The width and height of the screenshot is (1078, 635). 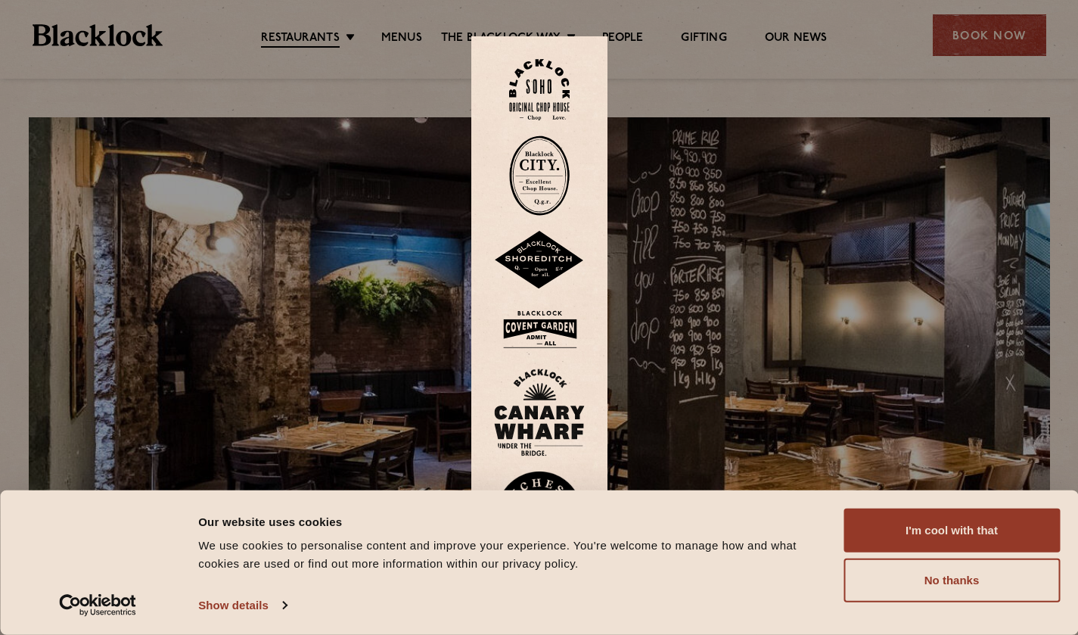 I want to click on img: BLA_1470_CoventGarden_Website_Solid.svg, so click(x=540, y=329).